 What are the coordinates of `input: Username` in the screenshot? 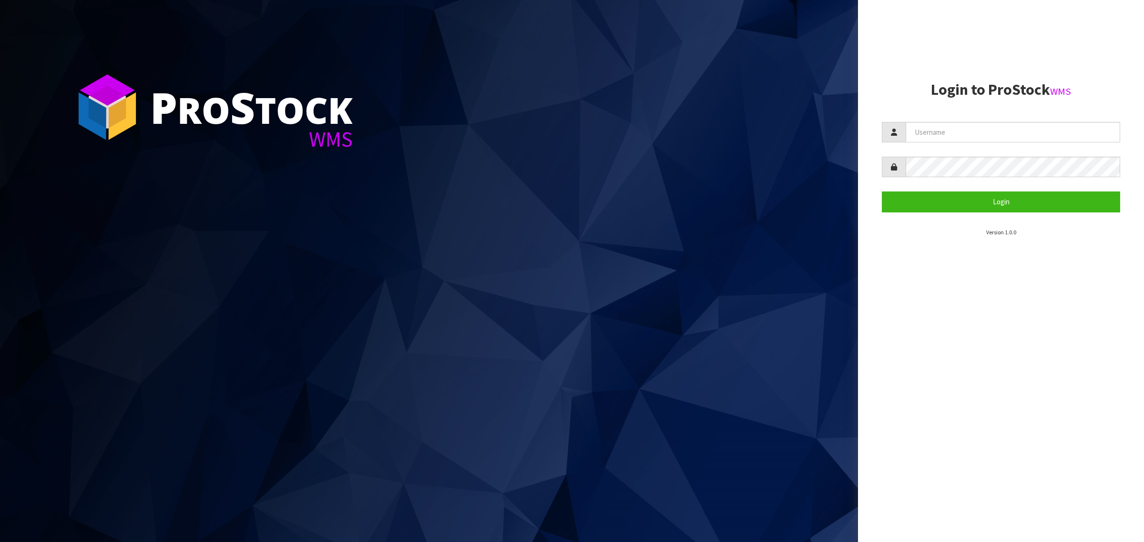 It's located at (1013, 132).